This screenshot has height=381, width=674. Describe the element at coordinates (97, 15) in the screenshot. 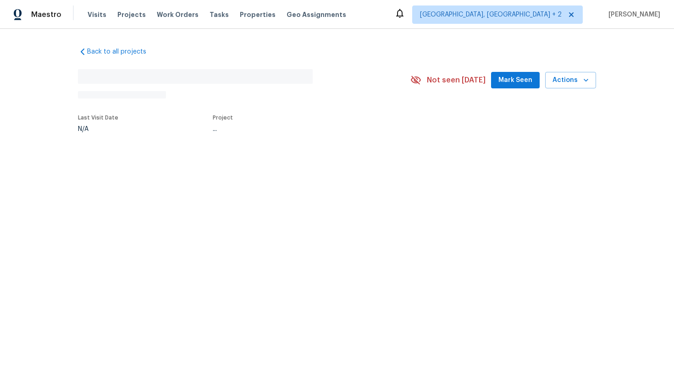

I see `span: Visits` at that location.